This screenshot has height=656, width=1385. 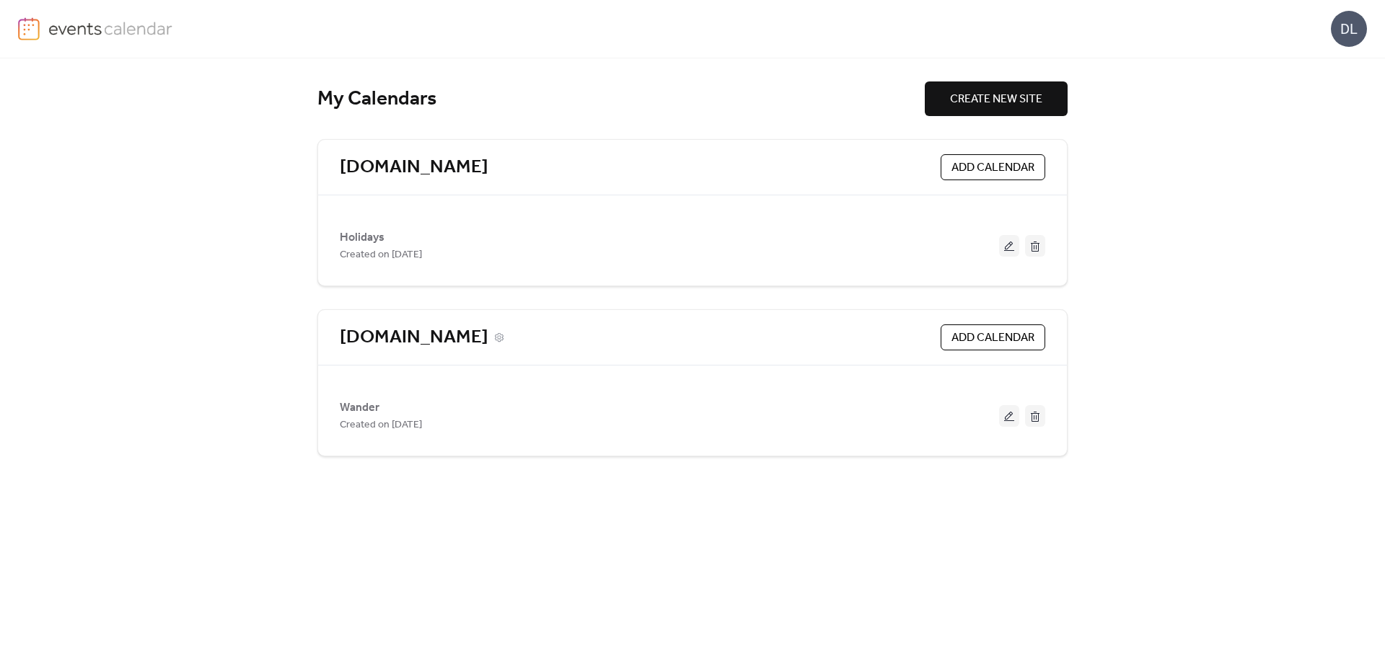 I want to click on a: Holidays, so click(x=362, y=237).